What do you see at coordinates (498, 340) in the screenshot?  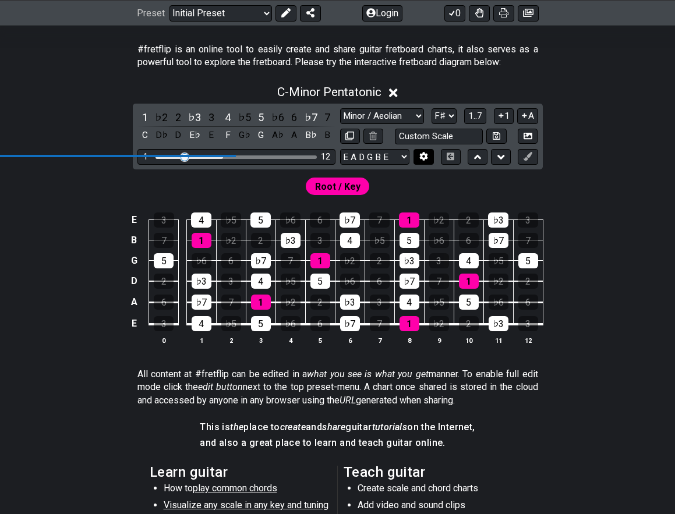 I see `th: 11` at bounding box center [498, 340].